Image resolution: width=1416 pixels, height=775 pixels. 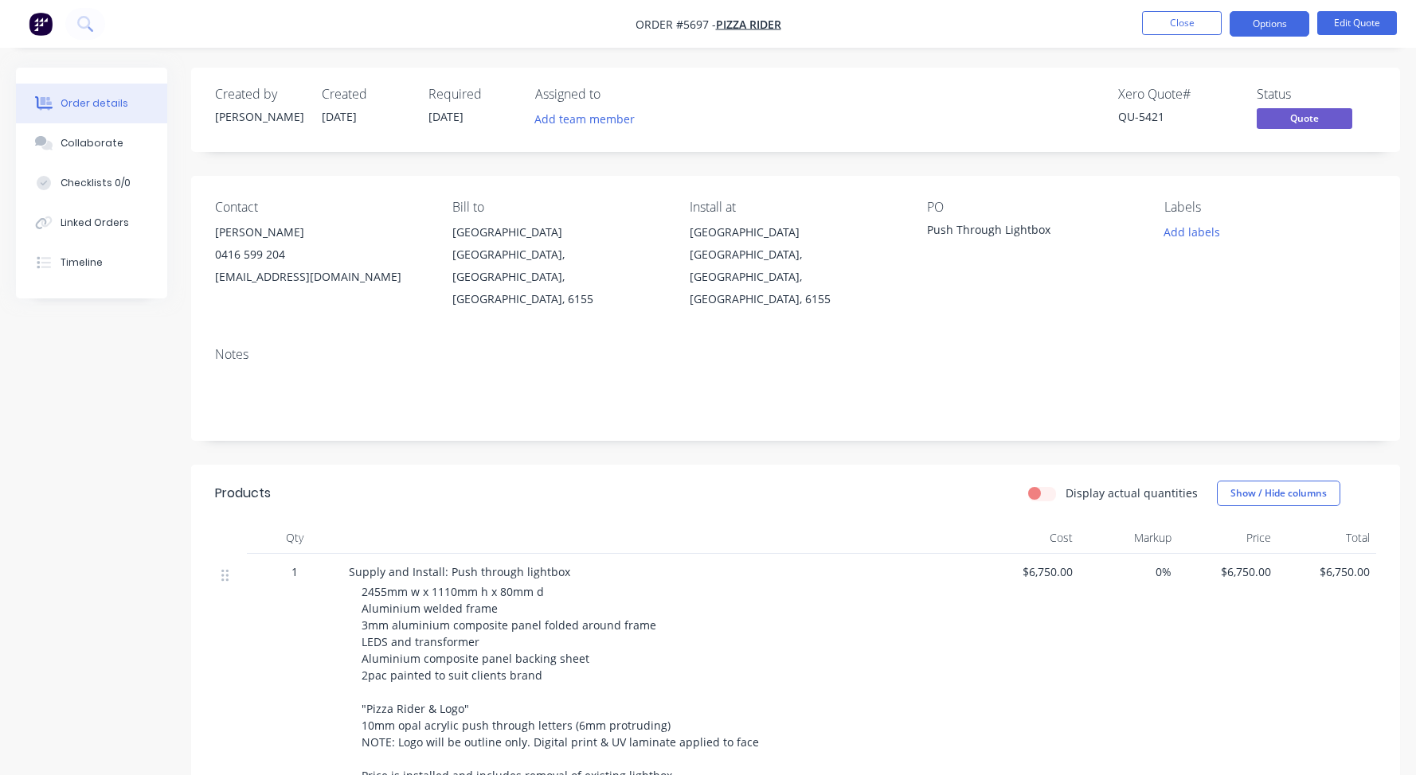 What do you see at coordinates (1304, 118) in the screenshot?
I see `span: Quote` at bounding box center [1304, 118].